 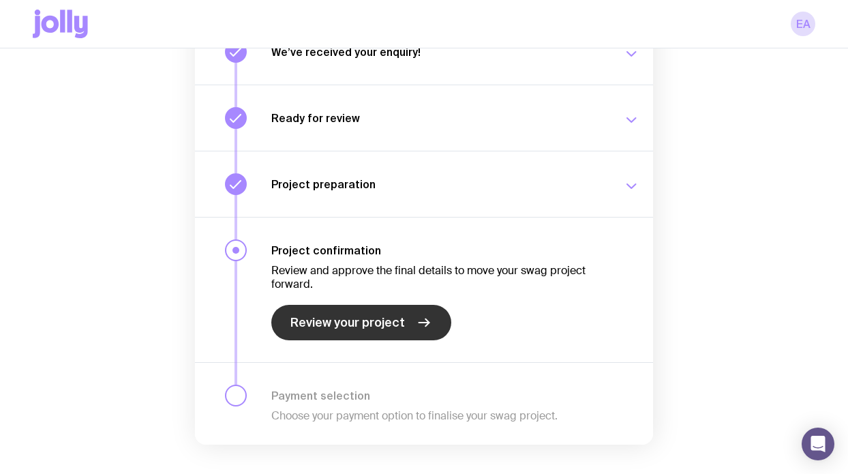 What do you see at coordinates (348, 323) in the screenshot?
I see `span: Review your project` at bounding box center [348, 323].